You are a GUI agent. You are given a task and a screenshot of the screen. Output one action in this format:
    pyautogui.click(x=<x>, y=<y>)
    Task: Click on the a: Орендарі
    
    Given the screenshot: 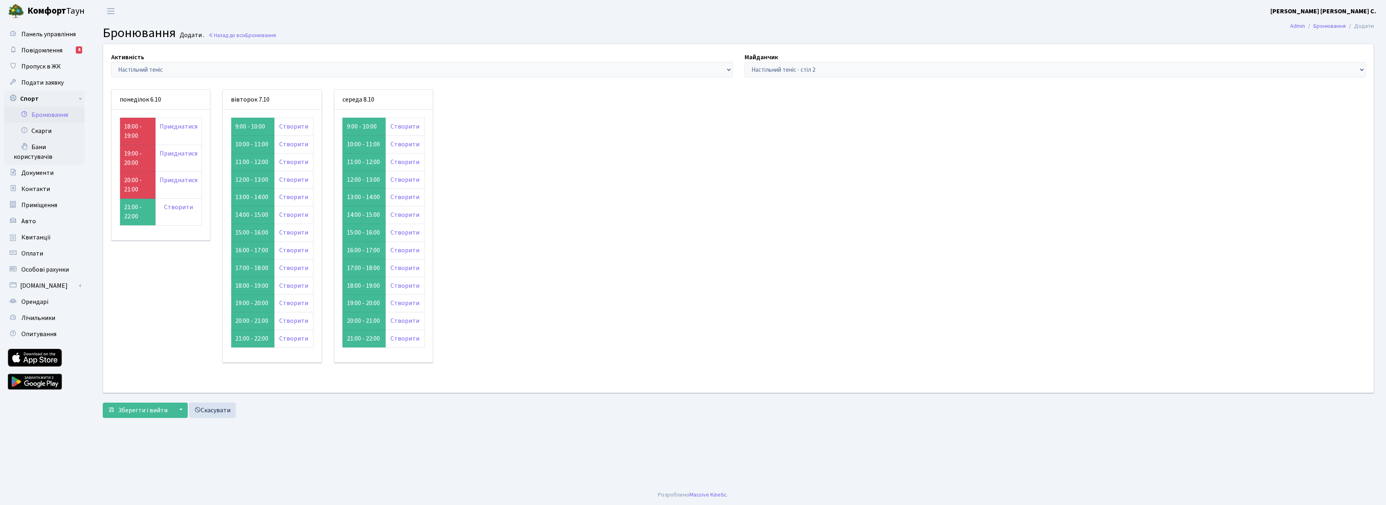 What is the action you would take?
    pyautogui.click(x=44, y=302)
    